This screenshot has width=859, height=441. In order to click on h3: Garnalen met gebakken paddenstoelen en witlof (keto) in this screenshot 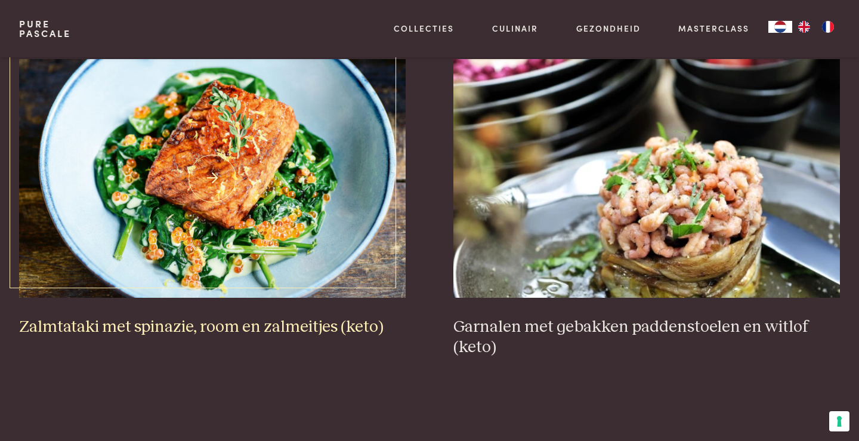, I will do `click(646, 337)`.